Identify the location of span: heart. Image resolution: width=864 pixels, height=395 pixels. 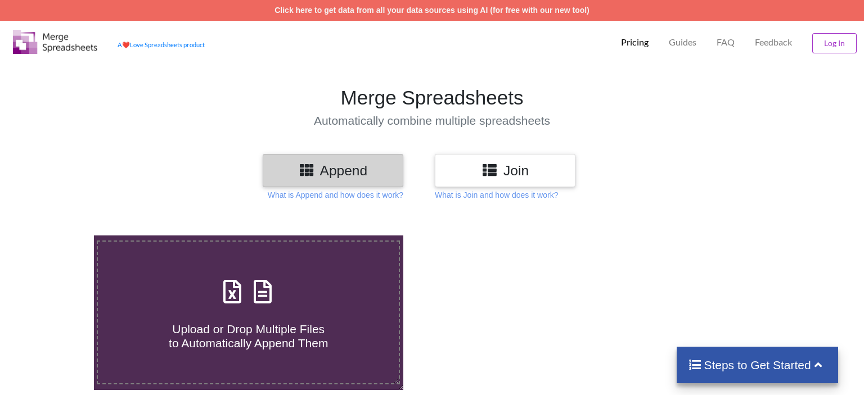
(126, 44).